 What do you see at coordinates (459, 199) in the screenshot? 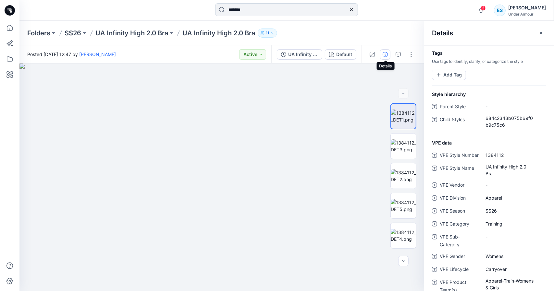
I see `span: VPE Division` at bounding box center [459, 199].